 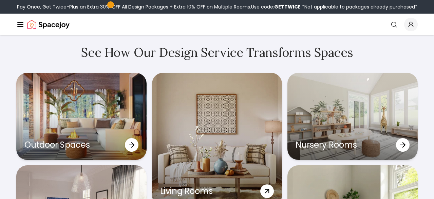 What do you see at coordinates (48, 24) in the screenshot?
I see `a: Spacejoy` at bounding box center [48, 24].